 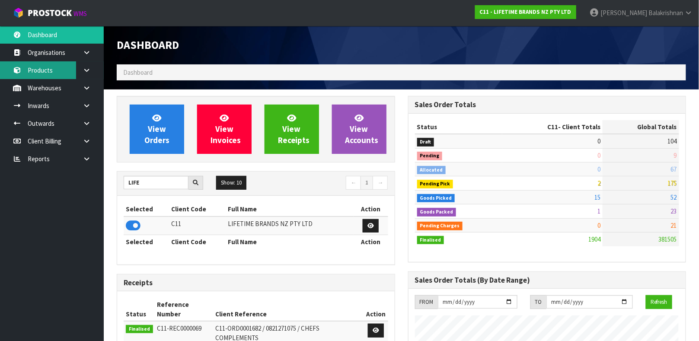 I want to click on span: View Receipts, so click(x=294, y=129).